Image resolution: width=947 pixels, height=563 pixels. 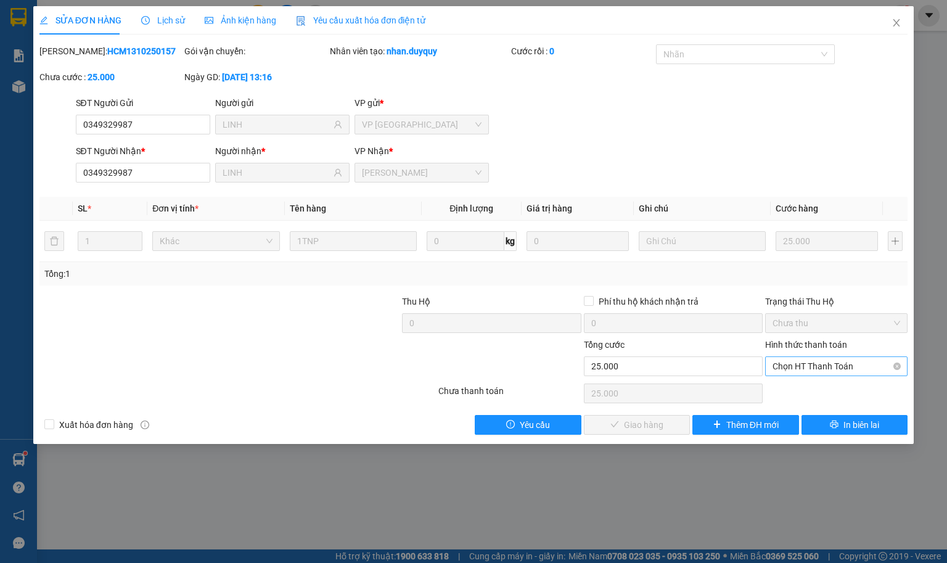 I want to click on span: close, so click(x=897, y=23).